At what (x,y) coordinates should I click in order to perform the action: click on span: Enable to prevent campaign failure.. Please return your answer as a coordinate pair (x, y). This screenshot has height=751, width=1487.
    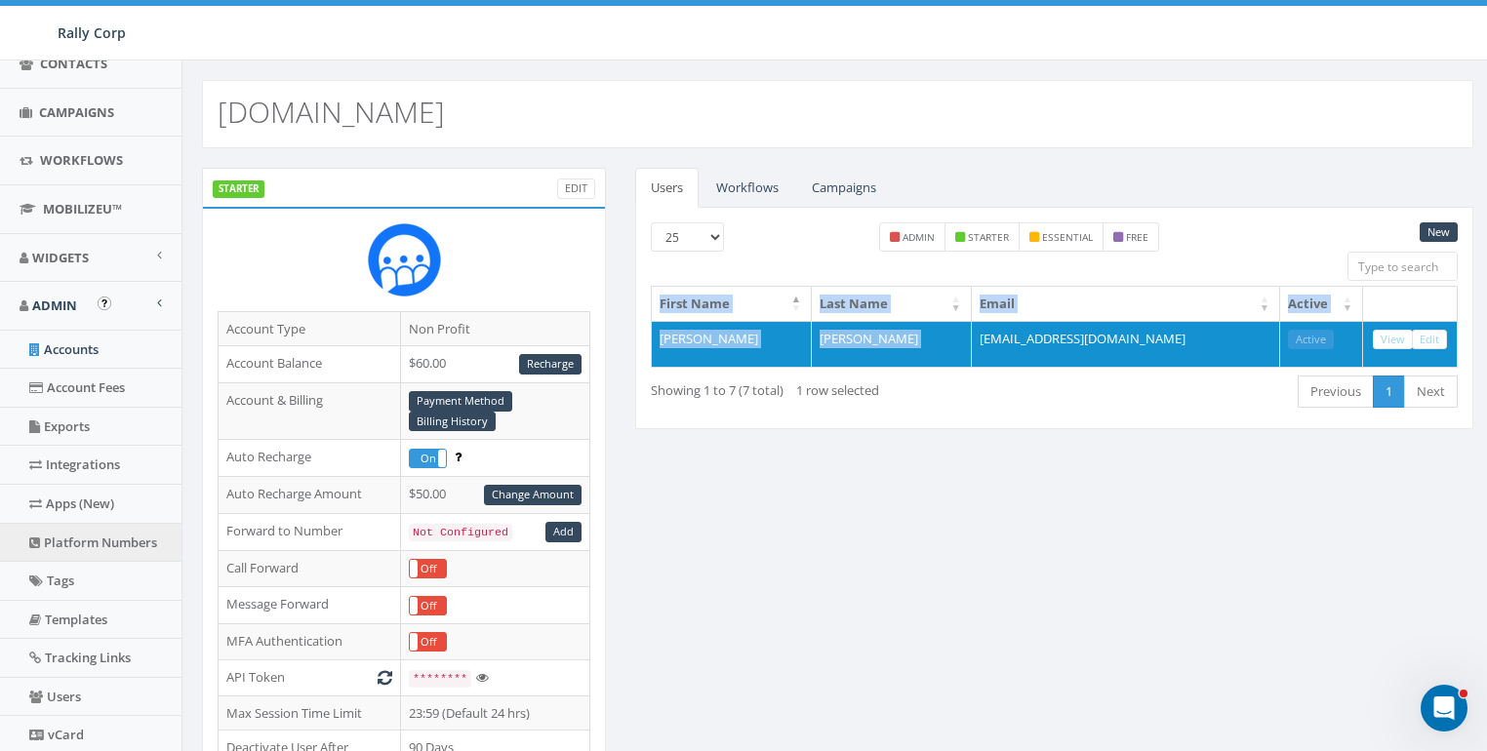
    Looking at the image, I should click on (458, 457).